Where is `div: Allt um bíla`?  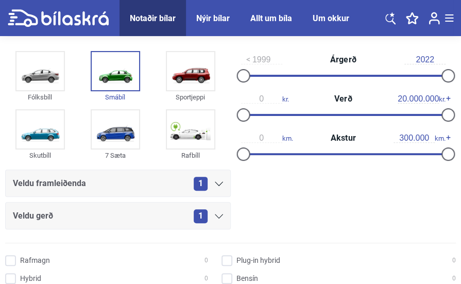
div: Allt um bíla is located at coordinates (271, 18).